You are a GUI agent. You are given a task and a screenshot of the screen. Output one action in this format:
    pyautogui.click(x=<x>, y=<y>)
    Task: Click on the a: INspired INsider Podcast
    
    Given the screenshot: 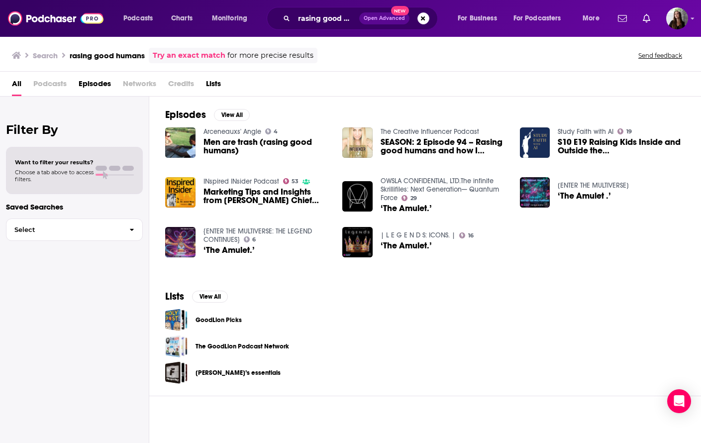 What is the action you would take?
    pyautogui.click(x=241, y=181)
    